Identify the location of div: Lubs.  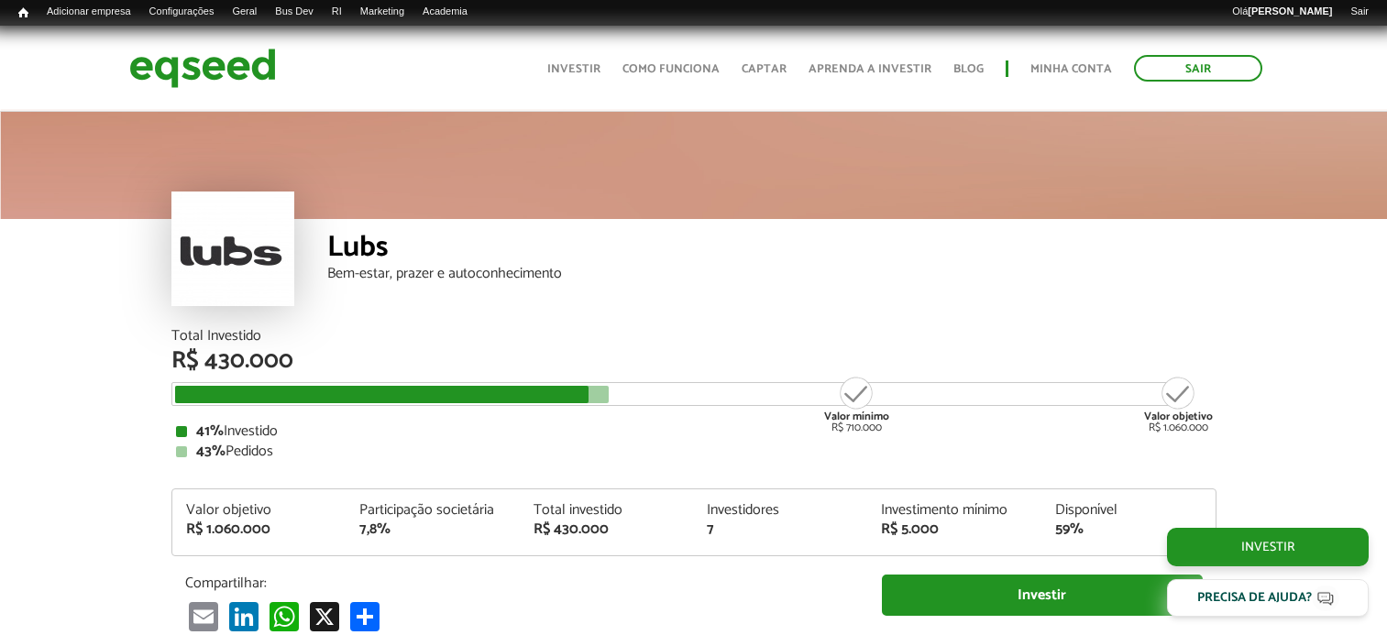
(772, 249).